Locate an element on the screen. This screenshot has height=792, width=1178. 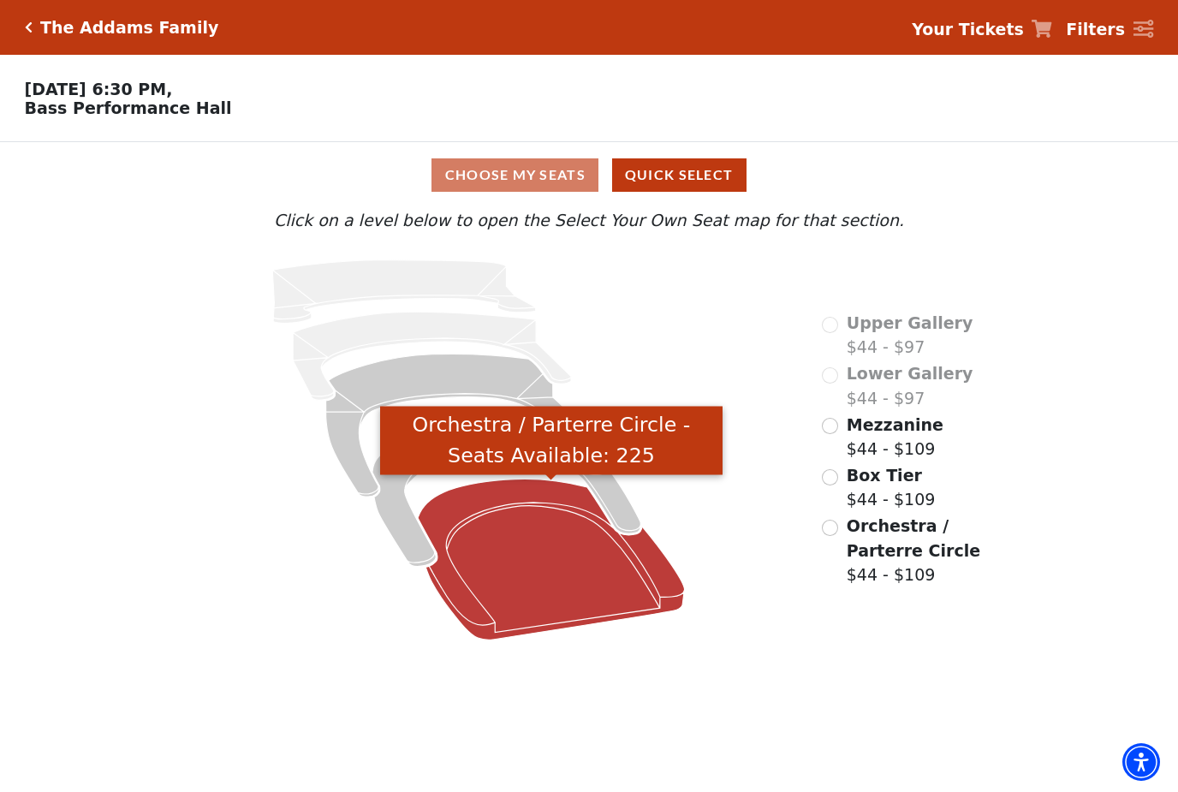
span: Mezzanine is located at coordinates (895, 425).